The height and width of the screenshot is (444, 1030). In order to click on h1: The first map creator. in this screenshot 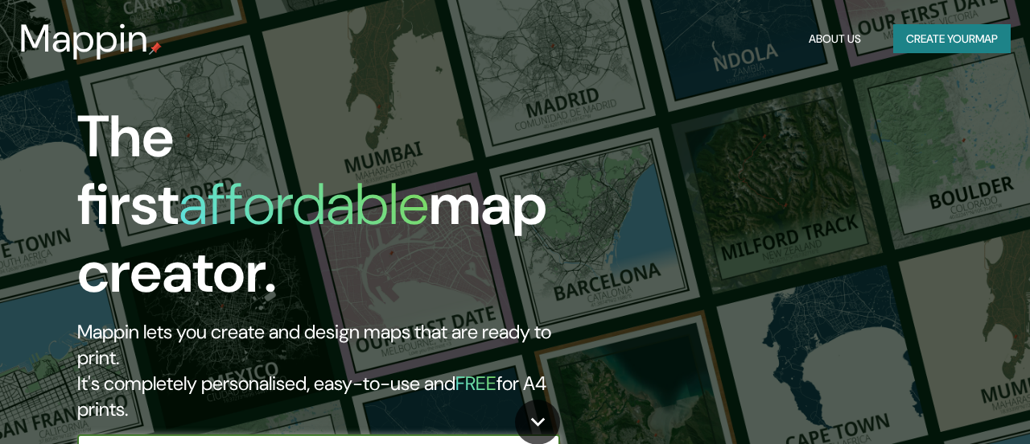, I will do `click(335, 211)`.